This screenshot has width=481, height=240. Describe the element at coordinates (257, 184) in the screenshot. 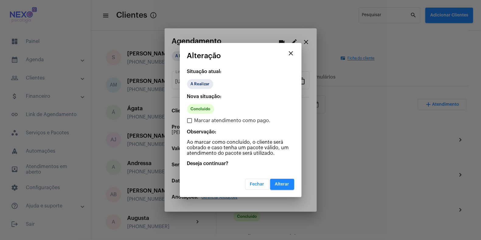

I see `button: Fechar` at that location.